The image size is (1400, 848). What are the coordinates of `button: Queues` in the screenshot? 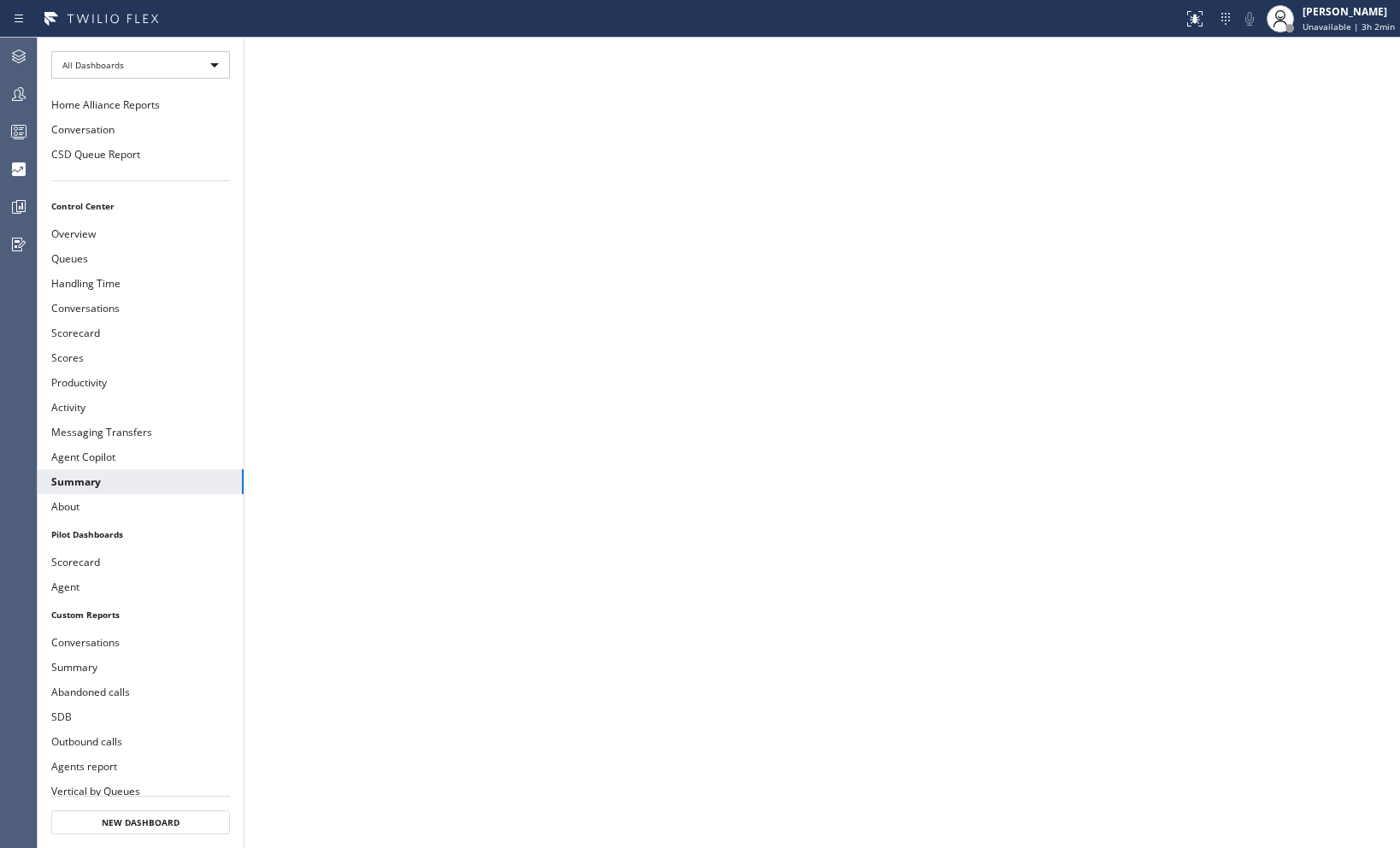 It's located at (141, 258).